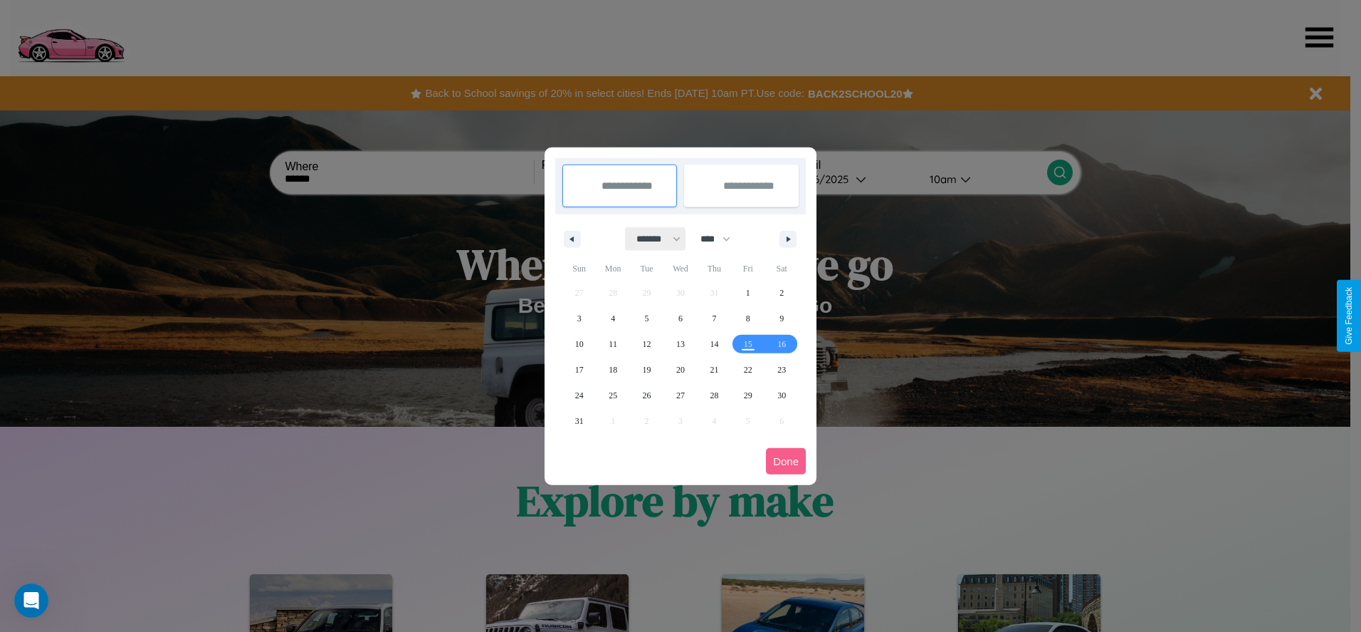 The height and width of the screenshot is (632, 1361). I want to click on span: 25, so click(613, 395).